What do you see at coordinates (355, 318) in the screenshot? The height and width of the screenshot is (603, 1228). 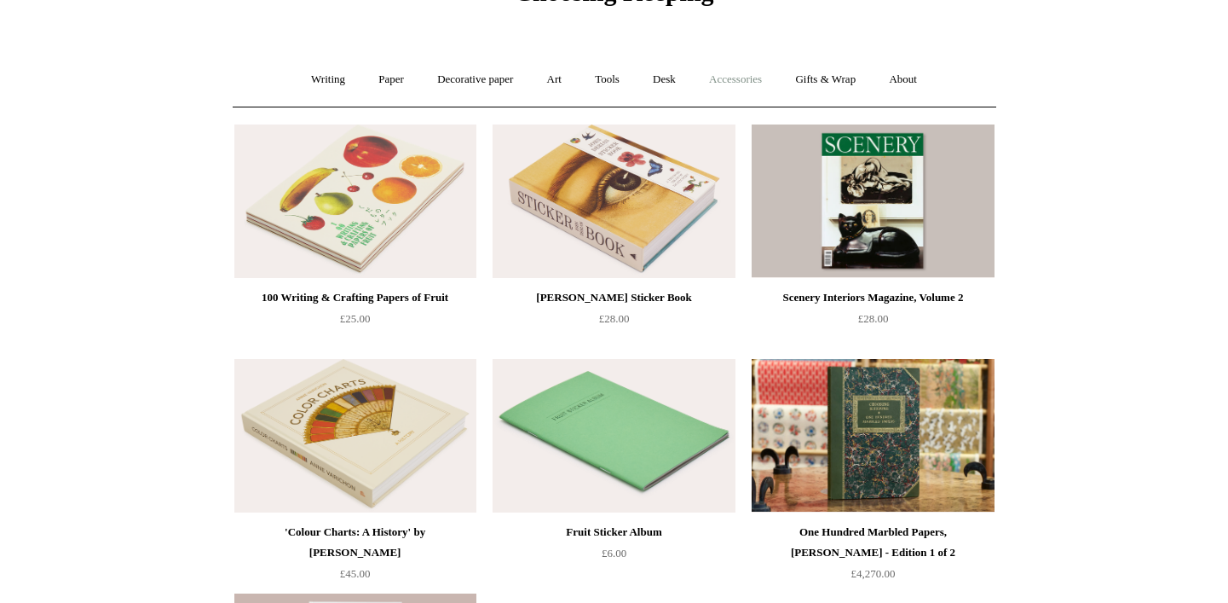 I see `span: £25.00` at bounding box center [355, 318].